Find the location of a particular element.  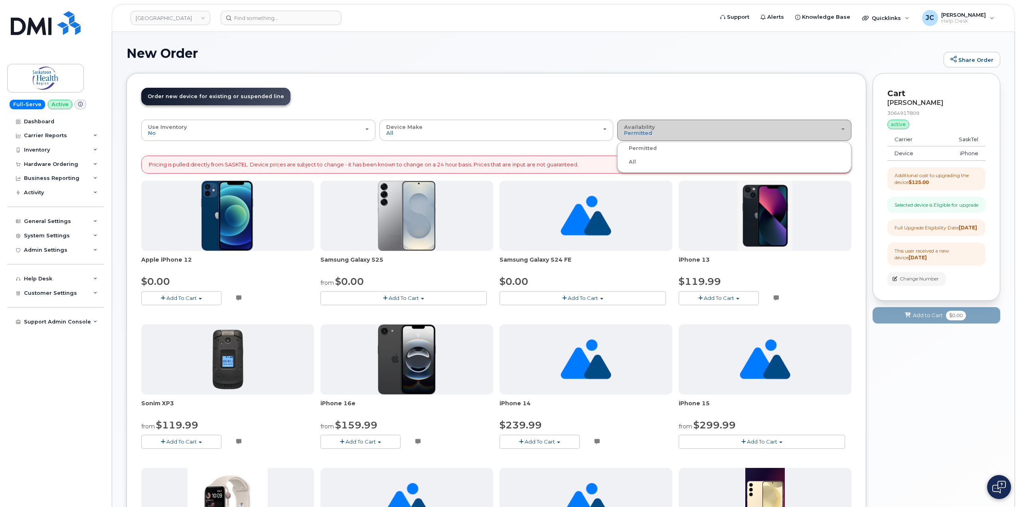

div: iPhone 14 is located at coordinates (586, 407).